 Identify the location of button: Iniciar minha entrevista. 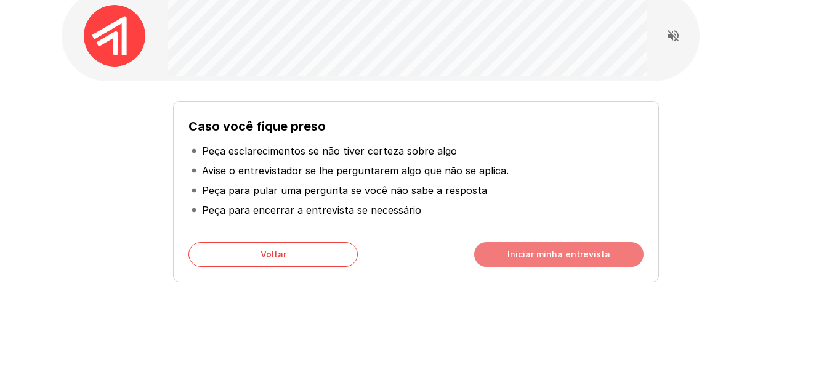
(559, 254).